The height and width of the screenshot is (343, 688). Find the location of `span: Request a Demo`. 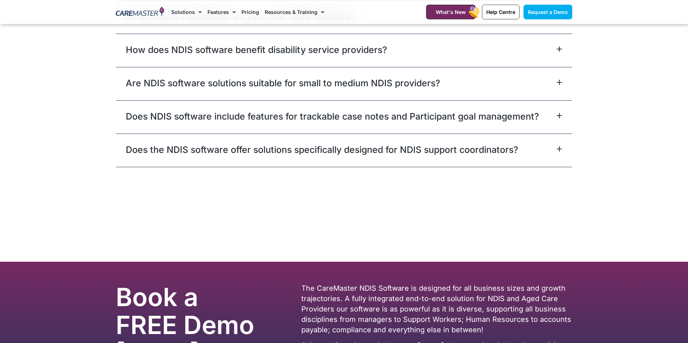

span: Request a Demo is located at coordinates (548, 12).